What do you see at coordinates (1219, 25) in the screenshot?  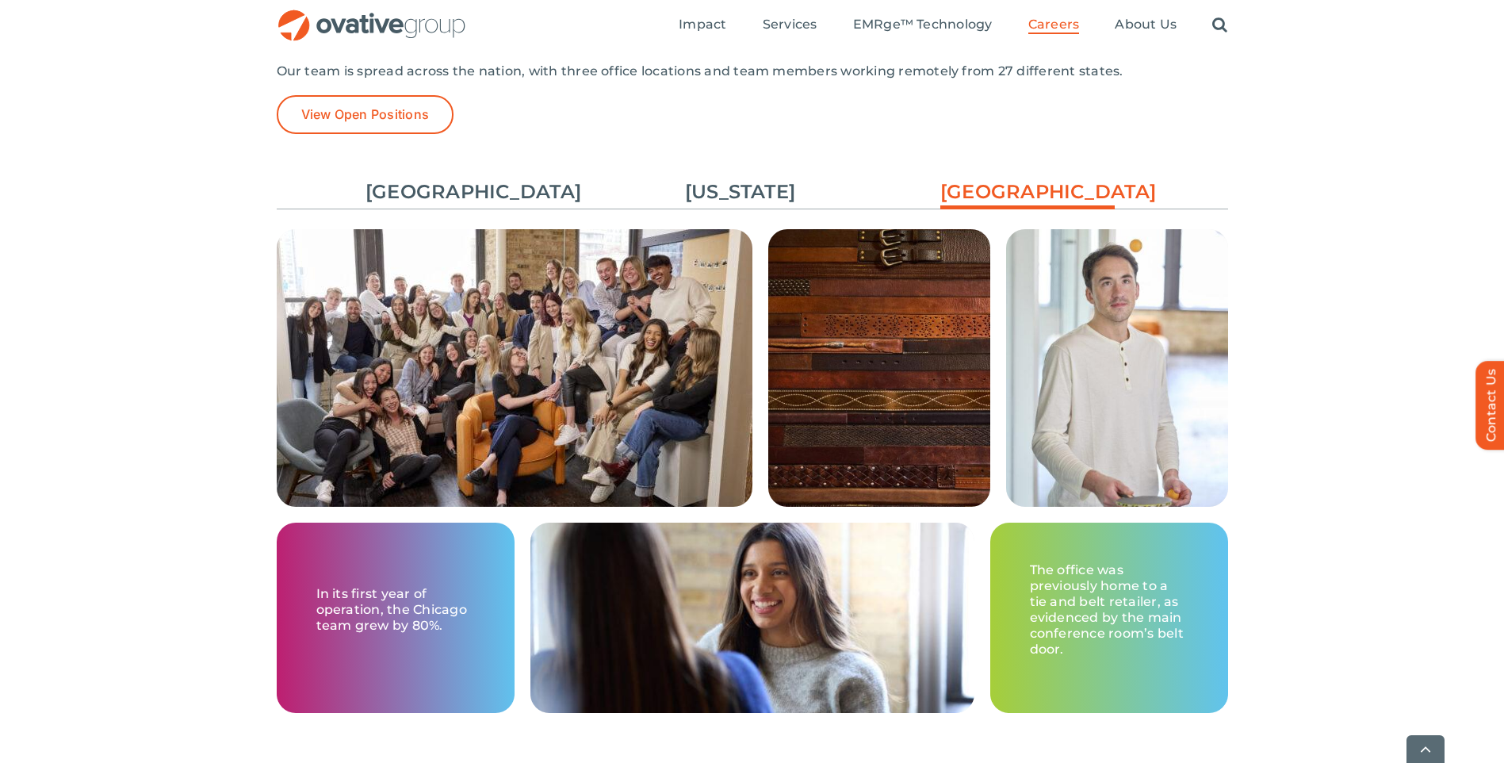 I see `a: Search` at bounding box center [1219, 25].